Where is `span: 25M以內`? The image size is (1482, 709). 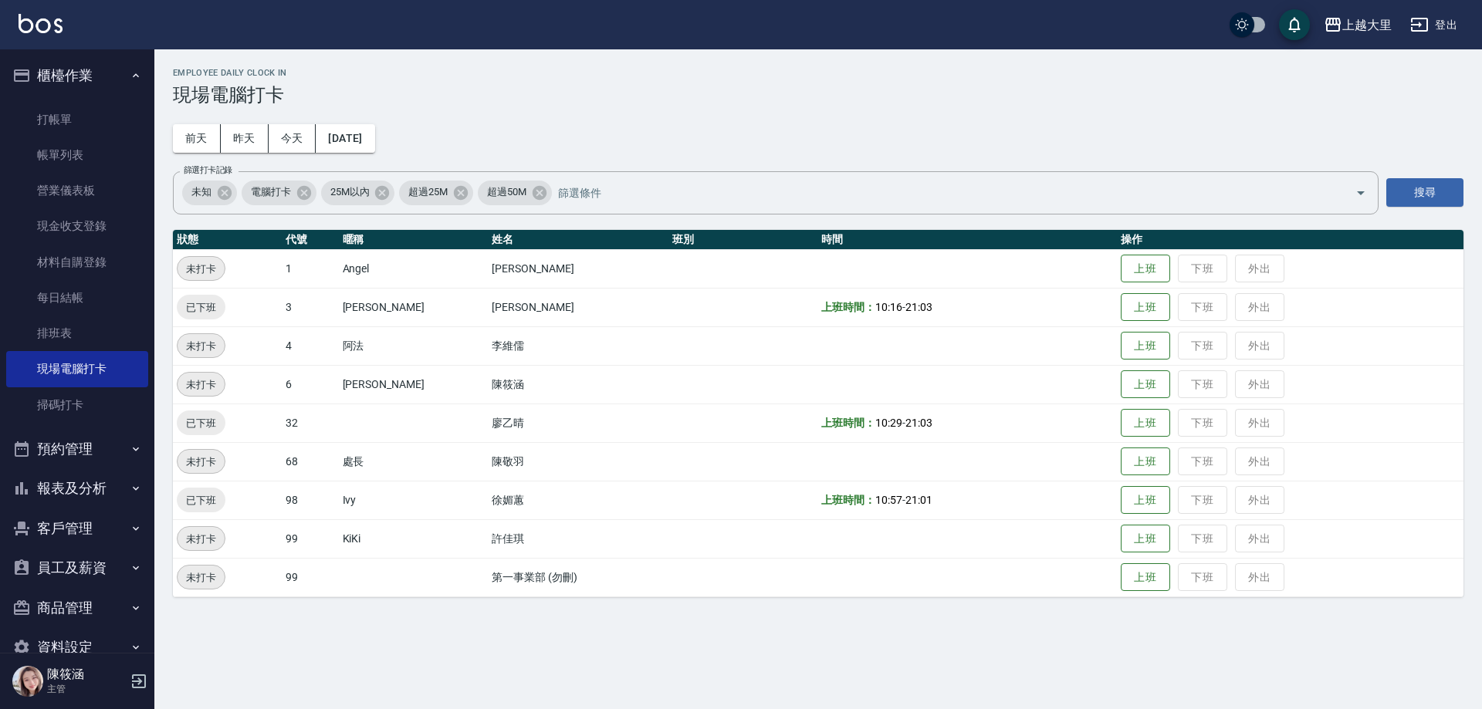
span: 25M以內 is located at coordinates (350, 192).